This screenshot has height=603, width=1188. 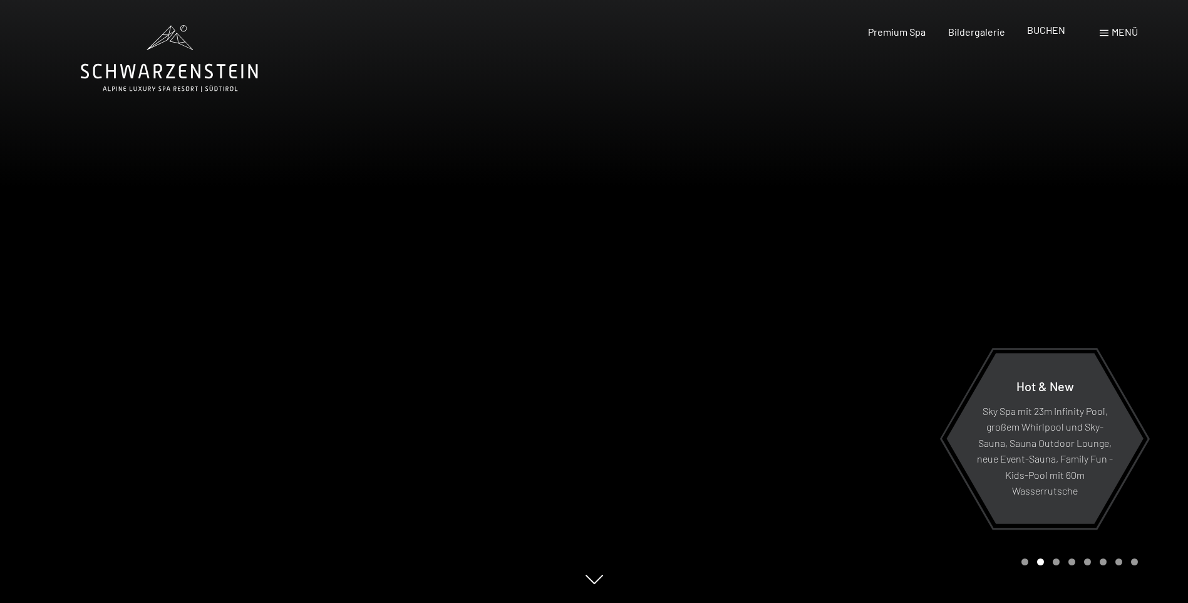 What do you see at coordinates (1077, 561) in the screenshot?
I see `div: Carousel Pagination` at bounding box center [1077, 561].